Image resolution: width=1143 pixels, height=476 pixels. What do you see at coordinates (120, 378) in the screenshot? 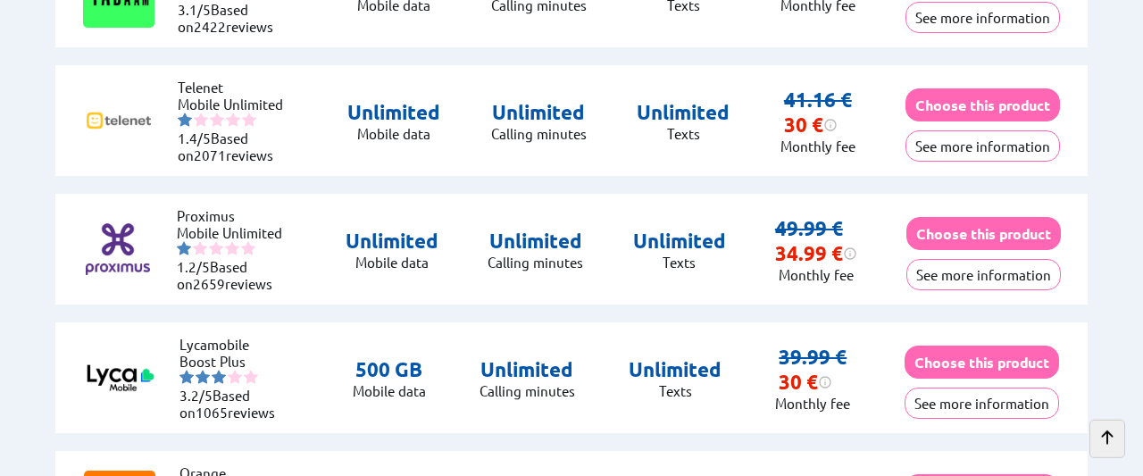
I see `img: Logo of Lycamobile` at bounding box center [120, 378].